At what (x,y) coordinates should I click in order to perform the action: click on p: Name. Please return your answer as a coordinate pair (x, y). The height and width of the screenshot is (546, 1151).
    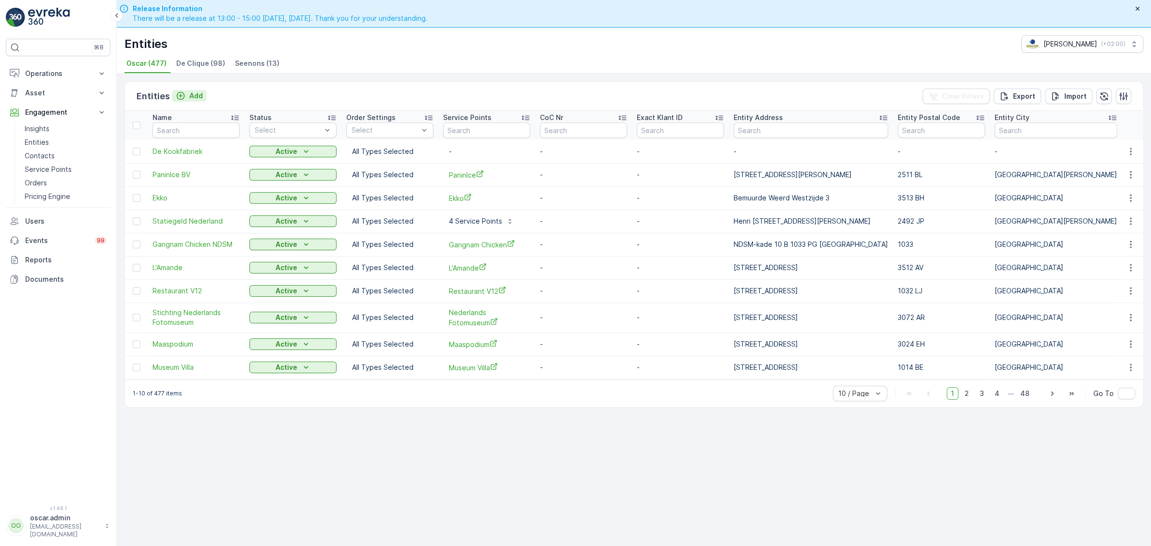
    Looking at the image, I should click on (162, 118).